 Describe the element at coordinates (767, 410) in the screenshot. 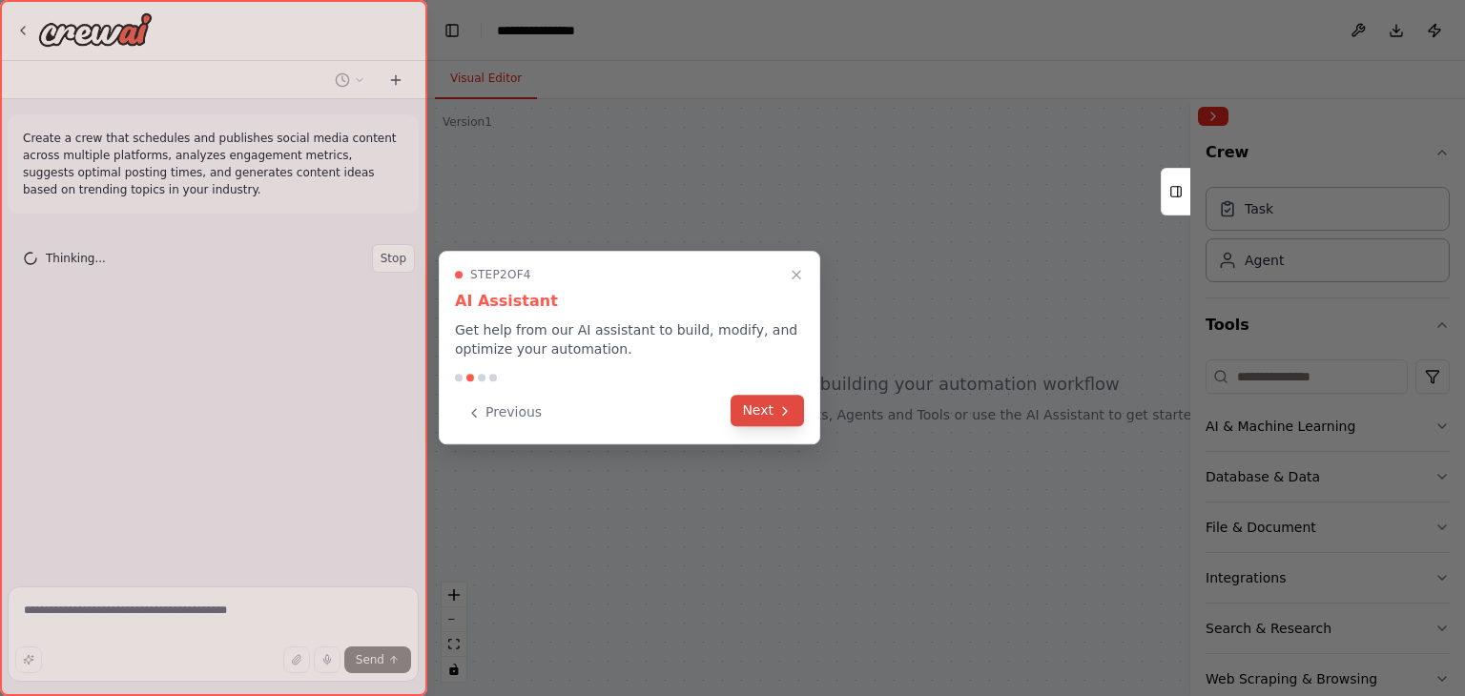

I see `button: Next` at that location.